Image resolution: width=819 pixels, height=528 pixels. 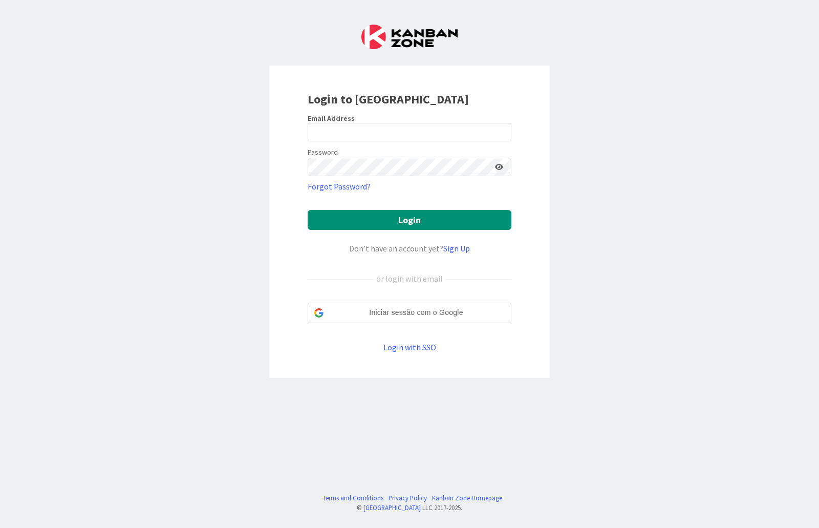 What do you see at coordinates (331, 118) in the screenshot?
I see `label: Email Address` at bounding box center [331, 118].